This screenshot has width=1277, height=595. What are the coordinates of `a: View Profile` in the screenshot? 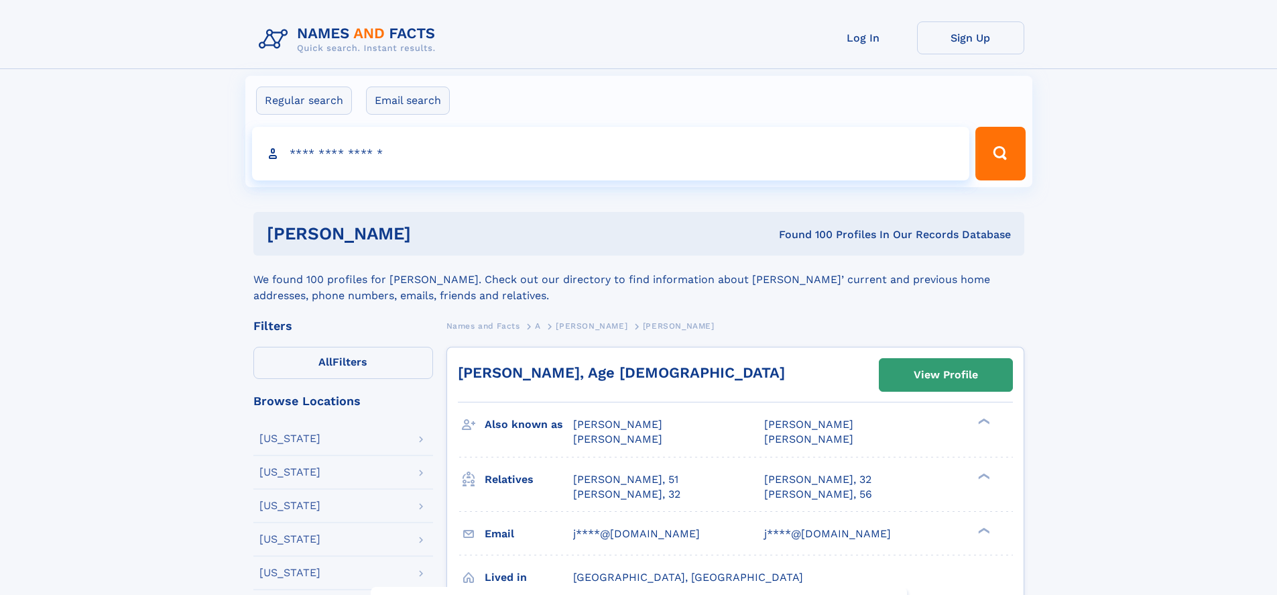 It's located at (946, 375).